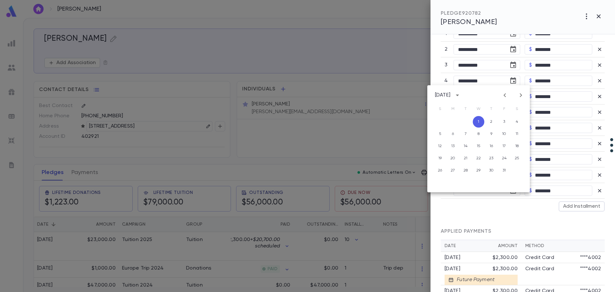  What do you see at coordinates (517, 146) in the screenshot?
I see `button: 18` at bounding box center [517, 146].